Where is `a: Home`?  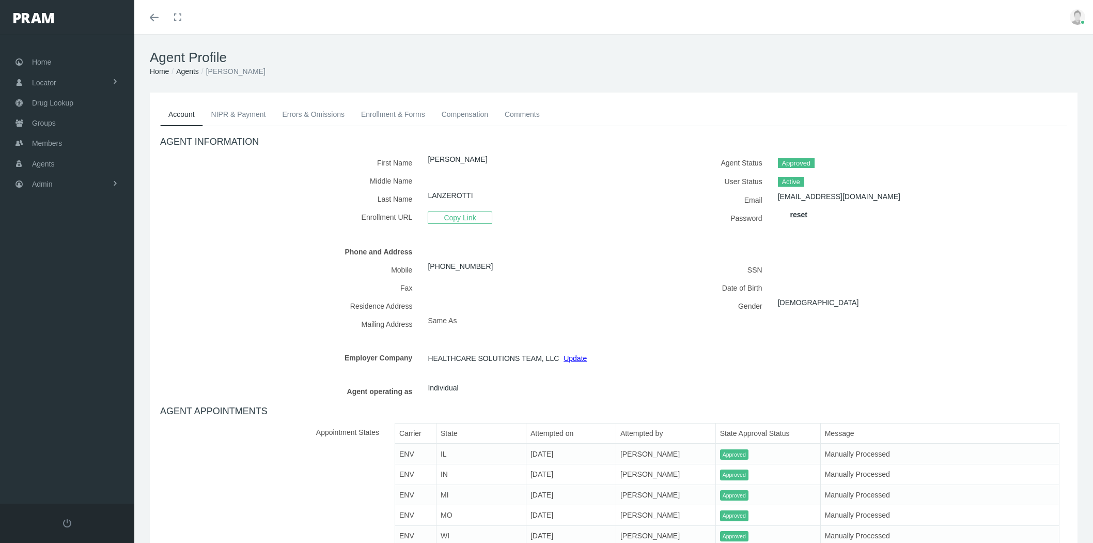 a: Home is located at coordinates (159, 71).